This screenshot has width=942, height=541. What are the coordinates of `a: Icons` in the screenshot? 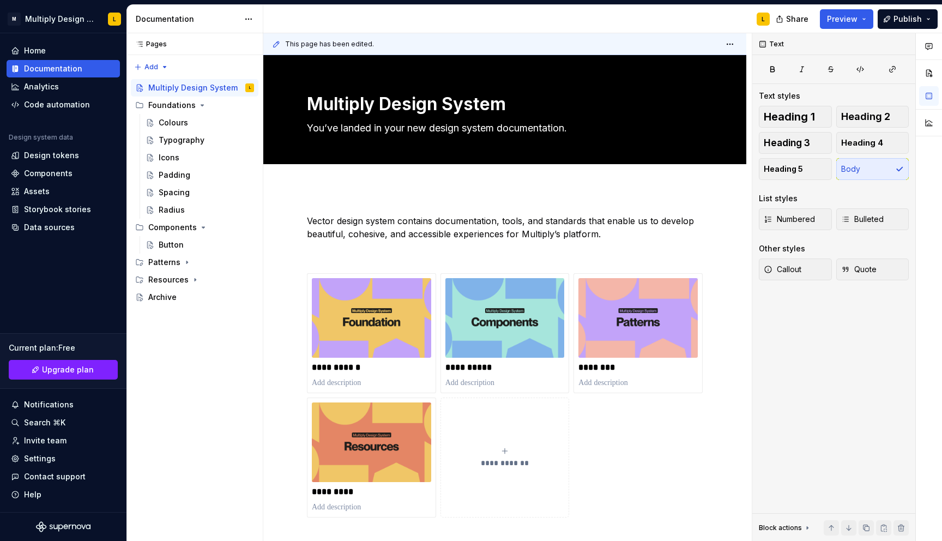 It's located at (200, 158).